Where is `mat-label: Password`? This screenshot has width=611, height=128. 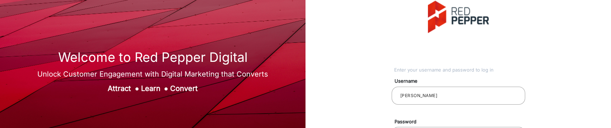 mat-label: Password is located at coordinates (461, 122).